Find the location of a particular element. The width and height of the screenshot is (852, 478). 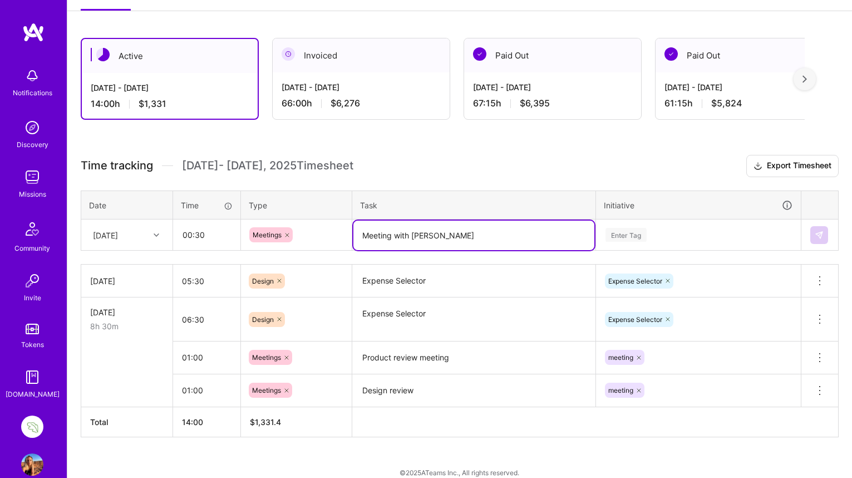

div: Community is located at coordinates (32, 248).